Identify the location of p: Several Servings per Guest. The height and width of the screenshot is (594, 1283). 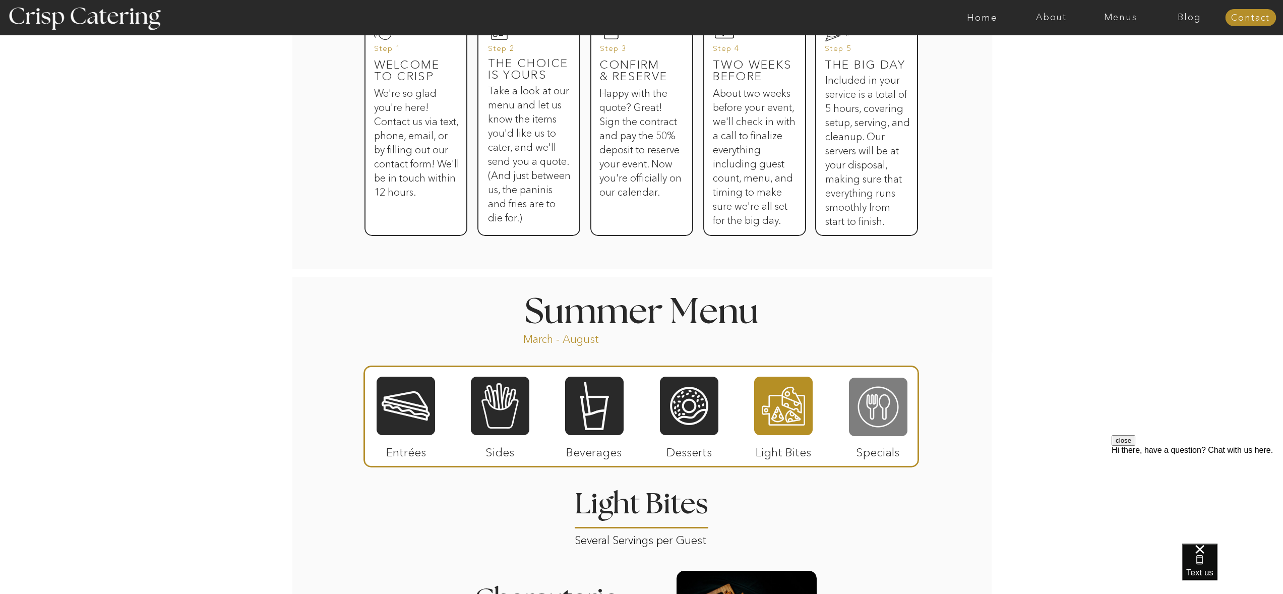
(642, 536).